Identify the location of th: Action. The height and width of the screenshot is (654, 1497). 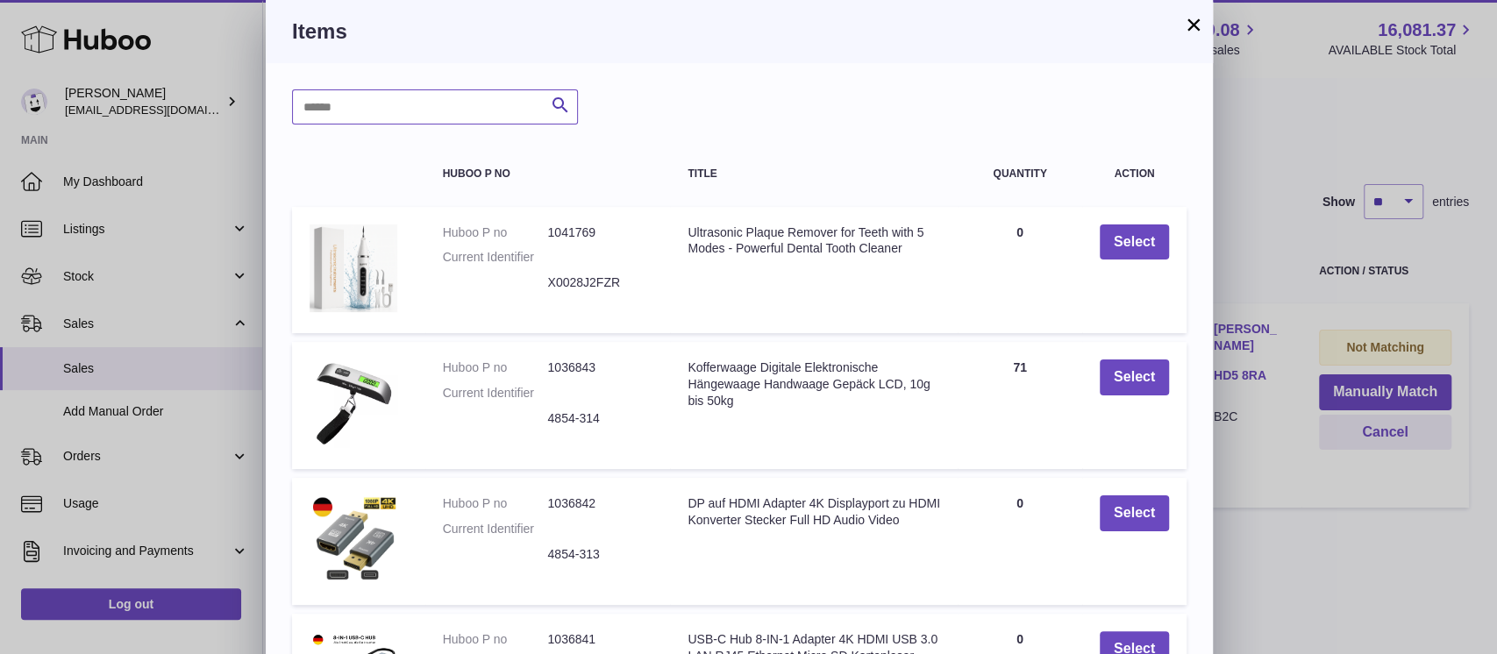
(1134, 174).